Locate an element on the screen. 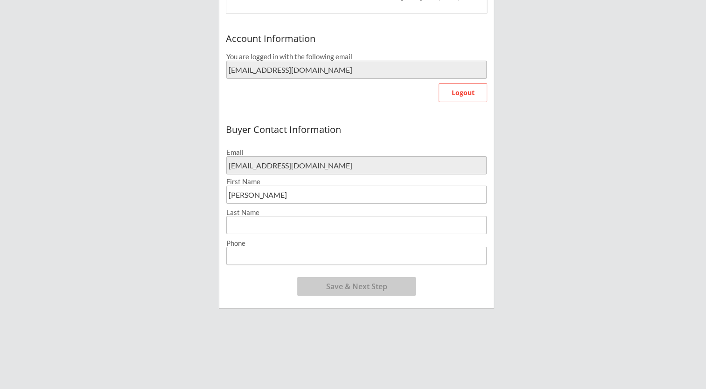 Image resolution: width=706 pixels, height=389 pixels. button: Logout is located at coordinates (463, 93).